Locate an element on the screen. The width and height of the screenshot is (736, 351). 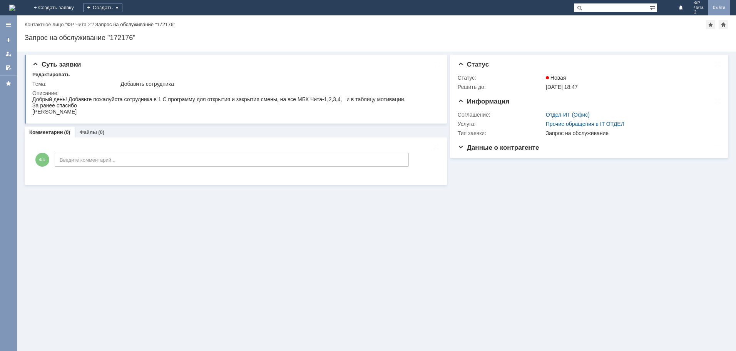
span: ФЧ is located at coordinates (42, 160).